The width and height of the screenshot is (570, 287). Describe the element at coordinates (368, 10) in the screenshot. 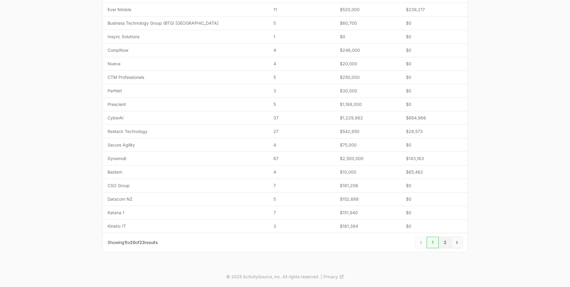

I see `span: $520,000` at that location.